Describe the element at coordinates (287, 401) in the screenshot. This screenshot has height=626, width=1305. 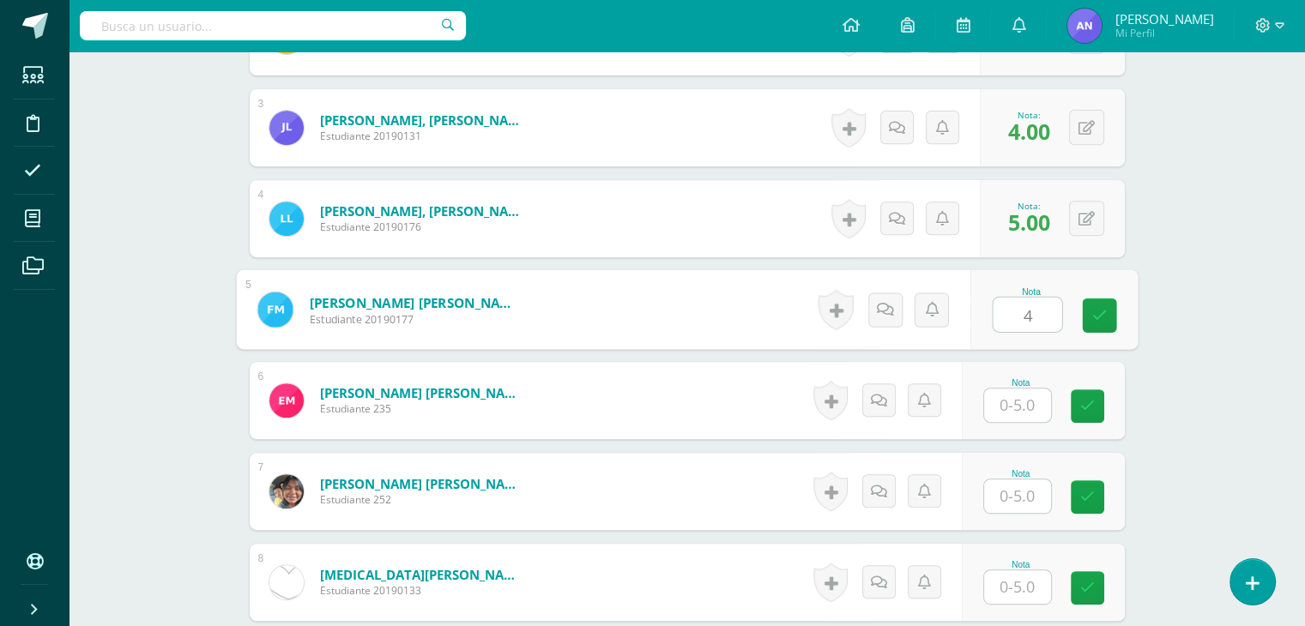
I see `img: b20d62084890ce12d3ed4785f3125362.png` at that location.